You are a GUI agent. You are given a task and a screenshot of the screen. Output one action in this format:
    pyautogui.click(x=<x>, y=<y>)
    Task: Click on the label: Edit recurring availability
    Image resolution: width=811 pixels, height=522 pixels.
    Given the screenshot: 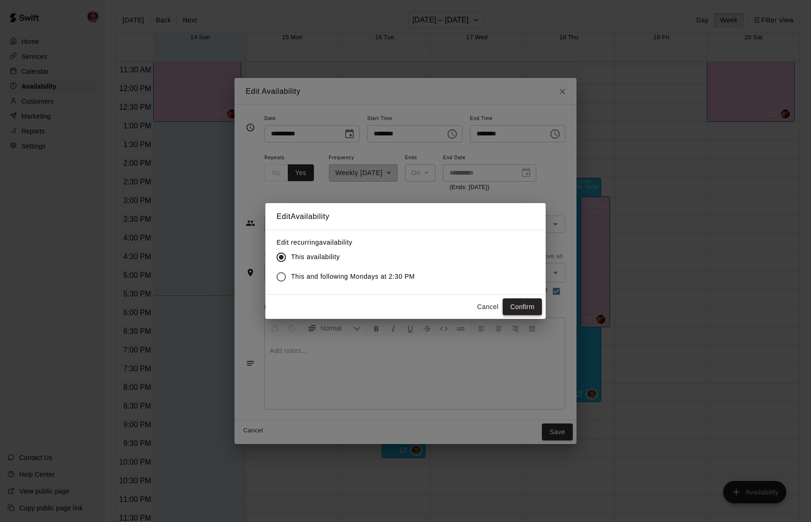 What is the action you would take?
    pyautogui.click(x=349, y=242)
    